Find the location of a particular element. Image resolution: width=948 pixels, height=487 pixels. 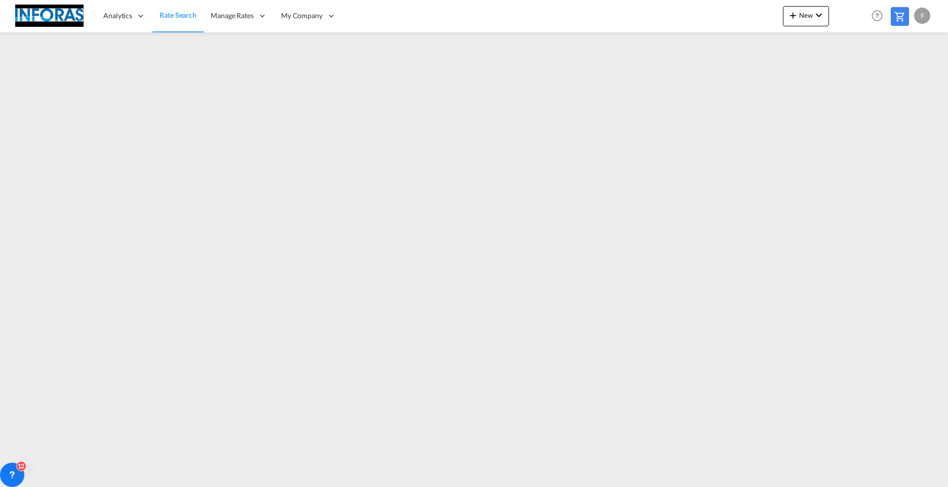

md-icon: icon-plus 400-fg is located at coordinates (793, 15).